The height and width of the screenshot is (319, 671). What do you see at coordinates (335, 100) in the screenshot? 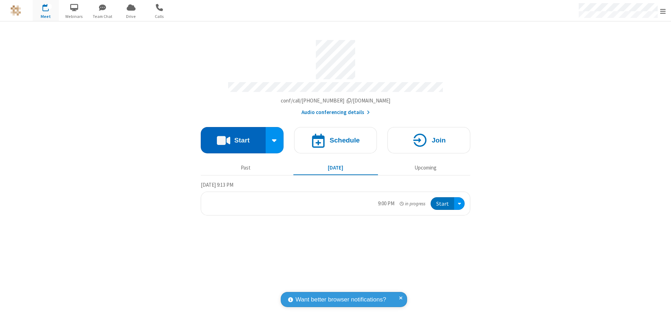
I see `span: Copy my meeting room link` at bounding box center [335, 100].